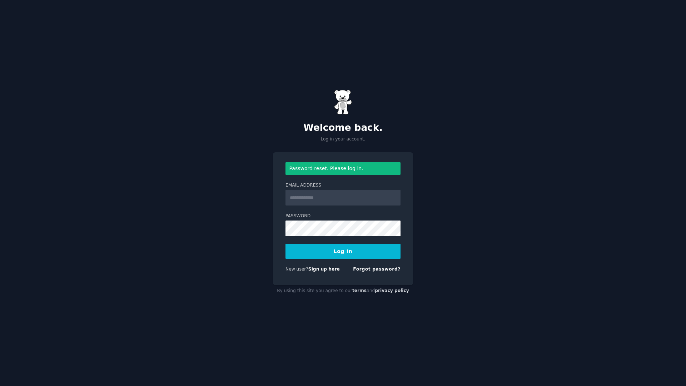 The width and height of the screenshot is (686, 386). Describe the element at coordinates (343, 291) in the screenshot. I see `div: By using this site you agree to our and` at that location.